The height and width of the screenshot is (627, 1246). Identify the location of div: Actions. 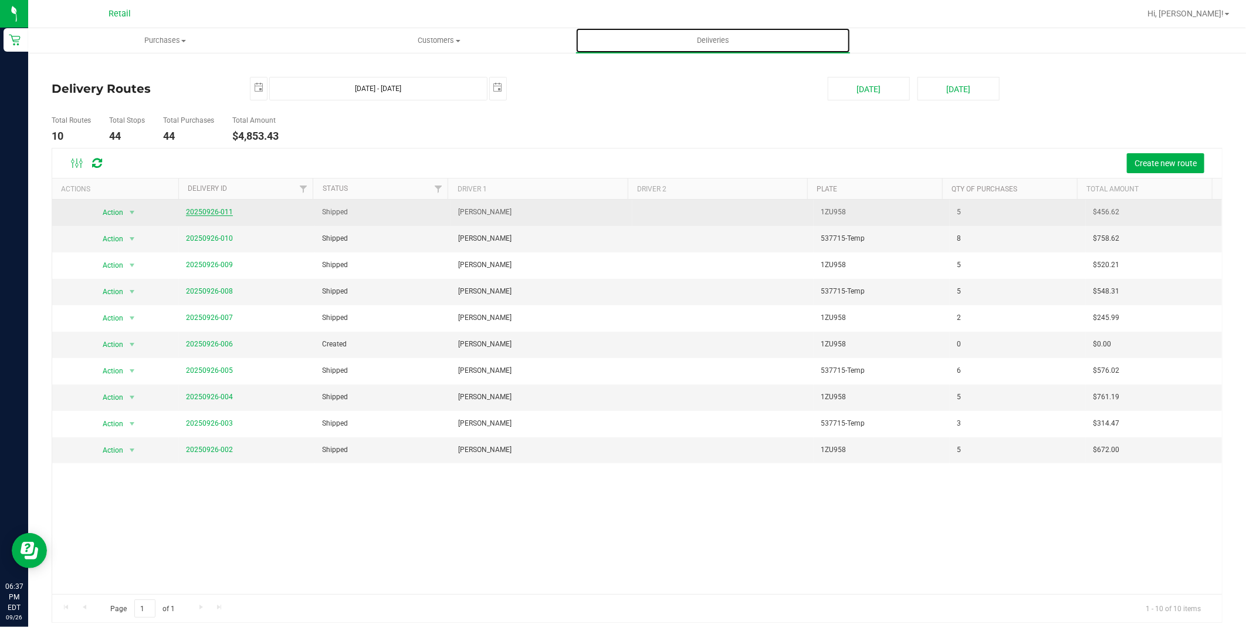
(117, 189).